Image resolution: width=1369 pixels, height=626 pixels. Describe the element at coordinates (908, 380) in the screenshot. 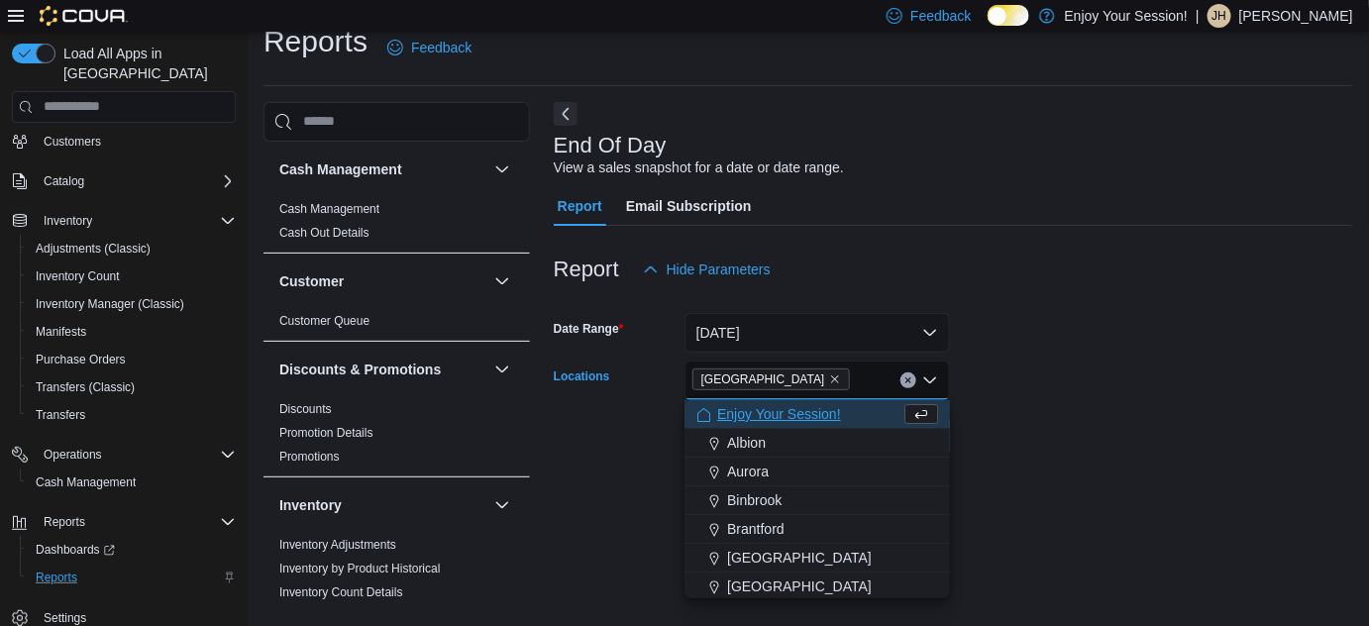

I see `button: Clear input` at that location.